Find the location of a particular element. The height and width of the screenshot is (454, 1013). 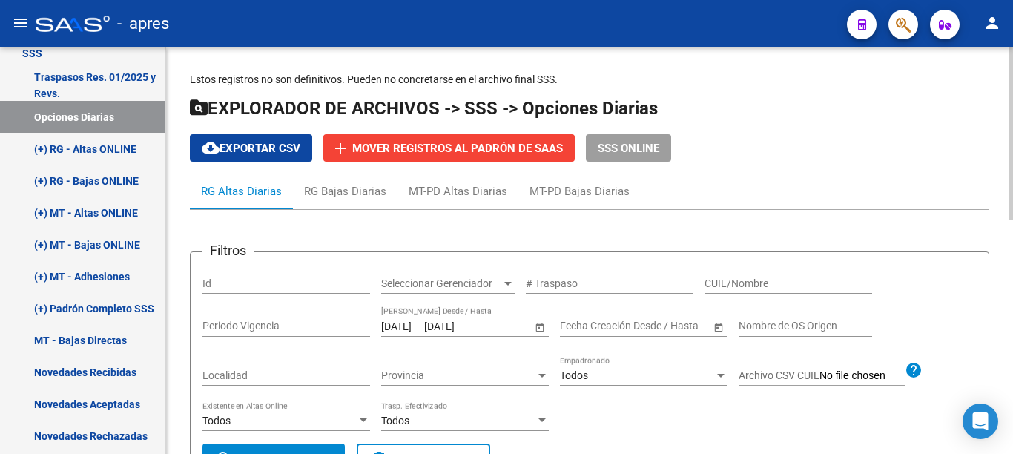

div: RG Bajas Diarias is located at coordinates (345, 191).